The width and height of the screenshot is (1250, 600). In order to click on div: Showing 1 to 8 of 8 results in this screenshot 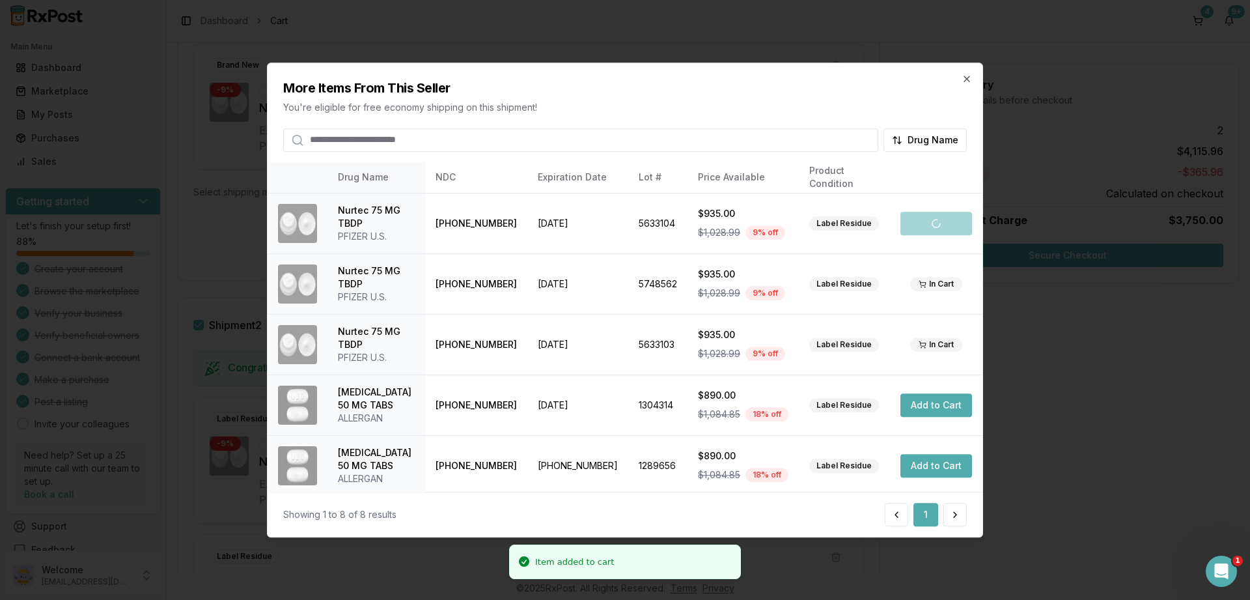, I will do `click(340, 514)`.